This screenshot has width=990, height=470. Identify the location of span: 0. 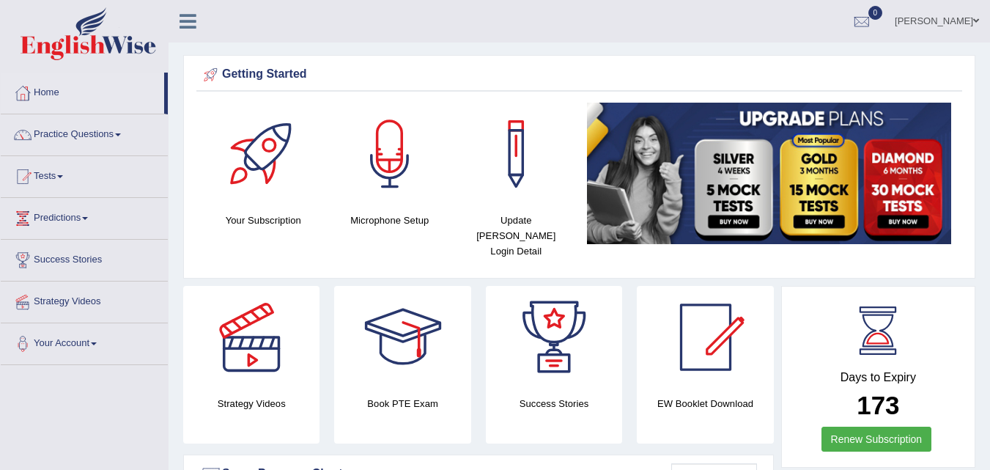
(876, 12).